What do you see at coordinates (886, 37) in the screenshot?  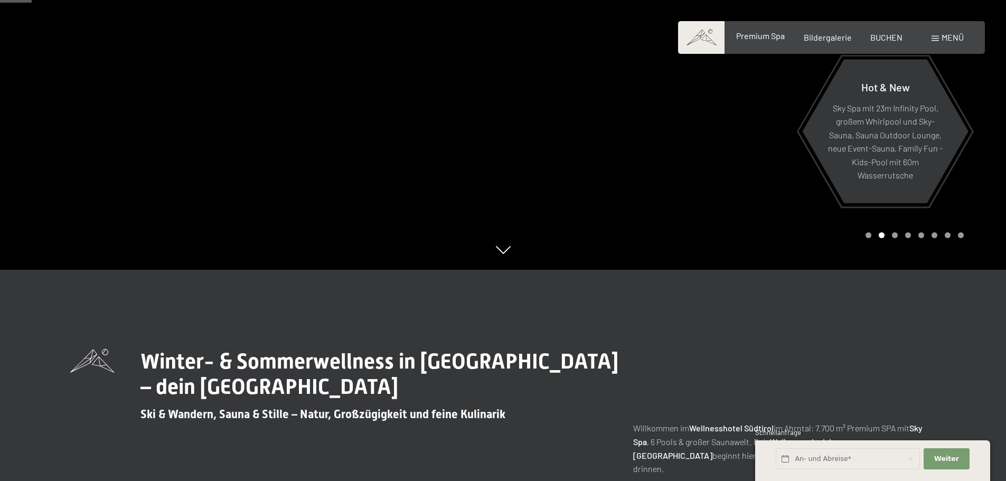 I see `span: BUCHEN` at bounding box center [886, 37].